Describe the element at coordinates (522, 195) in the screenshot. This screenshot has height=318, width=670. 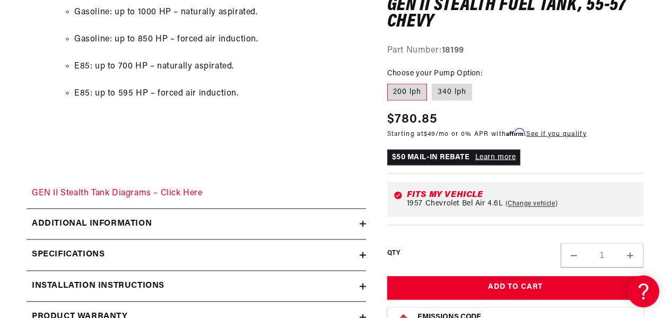
I see `div: Fits my vehicle` at that location.